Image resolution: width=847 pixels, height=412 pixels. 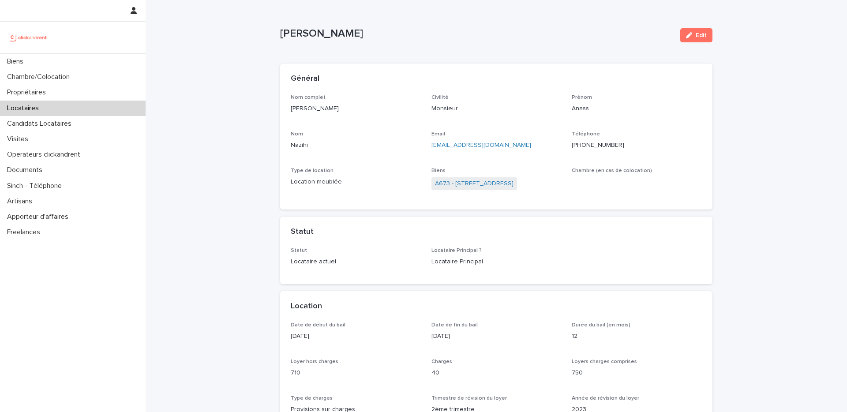 I want to click on span: Nom complet, so click(x=308, y=98).